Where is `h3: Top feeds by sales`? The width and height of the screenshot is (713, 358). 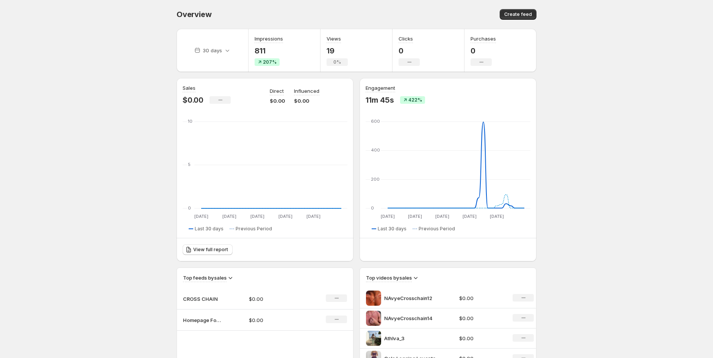 h3: Top feeds by sales is located at coordinates (205, 278).